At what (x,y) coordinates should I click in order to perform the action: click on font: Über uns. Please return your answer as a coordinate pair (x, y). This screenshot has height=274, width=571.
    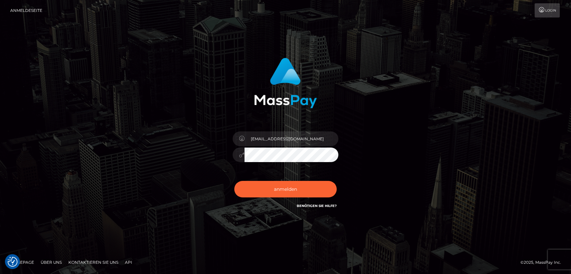
    Looking at the image, I should click on (51, 262).